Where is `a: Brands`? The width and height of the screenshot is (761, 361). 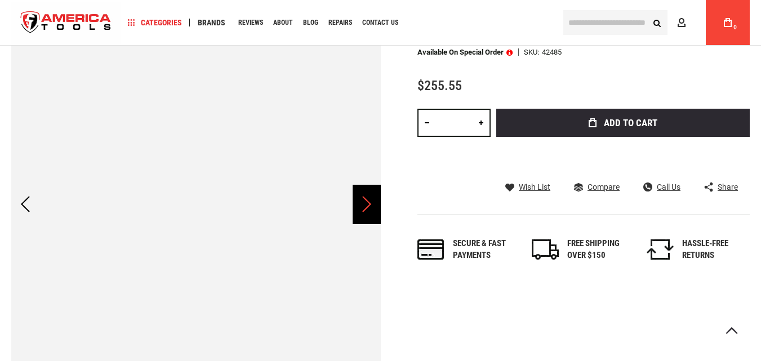 a: Brands is located at coordinates (211, 23).